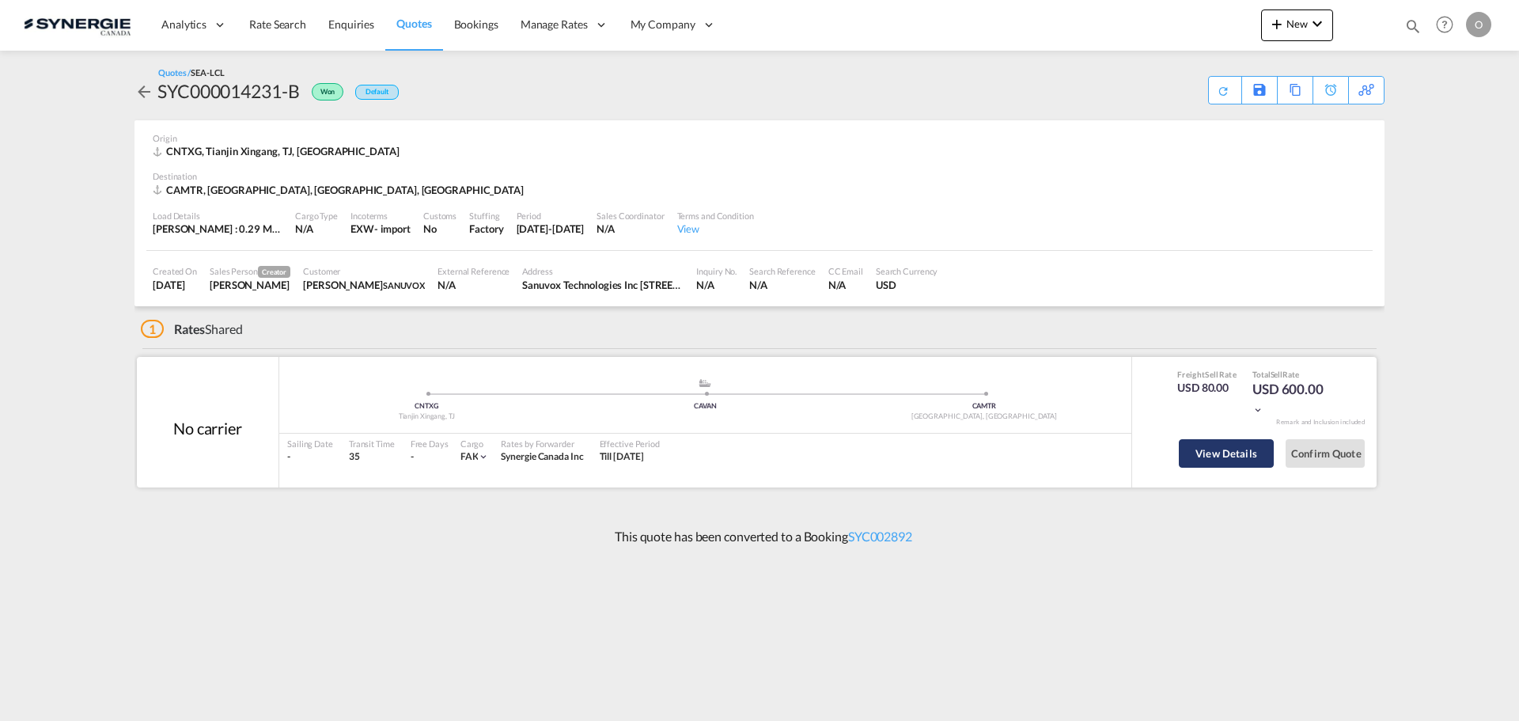 The image size is (1519, 721). Describe the element at coordinates (372, 443) in the screenshot. I see `div: Transit Time` at that location.